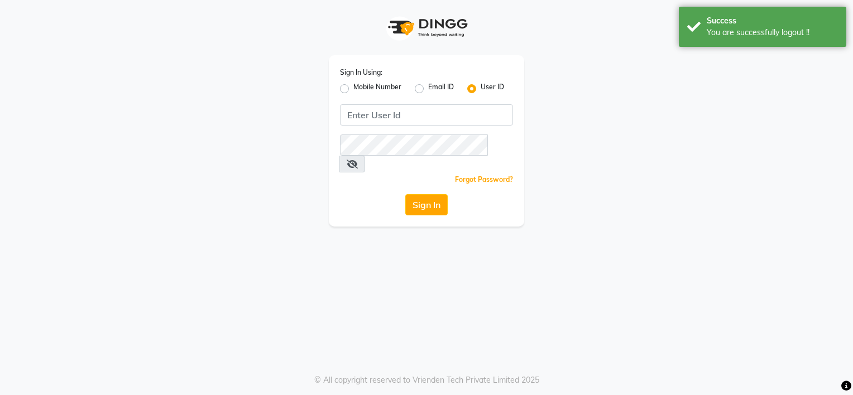 This screenshot has height=395, width=853. I want to click on a: Forgot Password?, so click(484, 179).